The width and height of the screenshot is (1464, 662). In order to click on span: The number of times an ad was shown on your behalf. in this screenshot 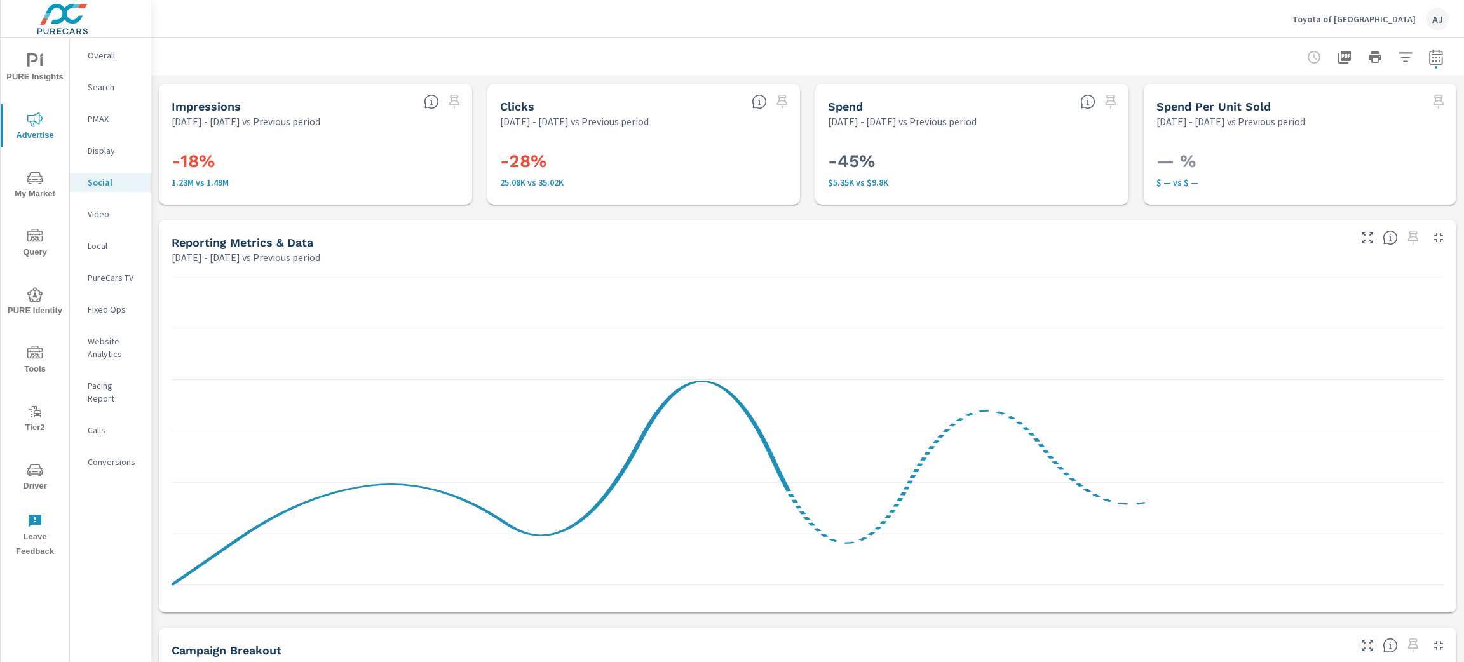, I will do `click(432, 102)`.